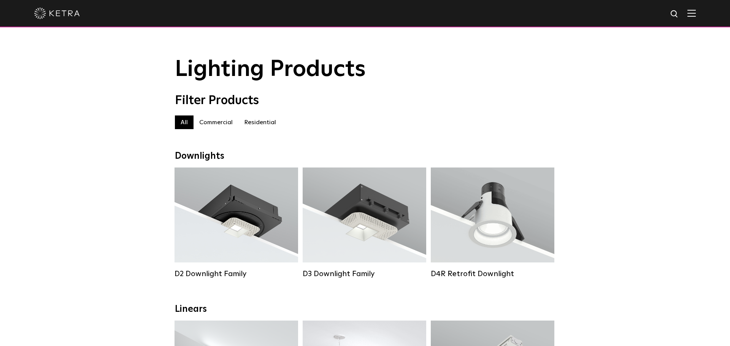 The image size is (730, 346). Describe the element at coordinates (57, 13) in the screenshot. I see `img: ketra-logo-2019-white` at that location.